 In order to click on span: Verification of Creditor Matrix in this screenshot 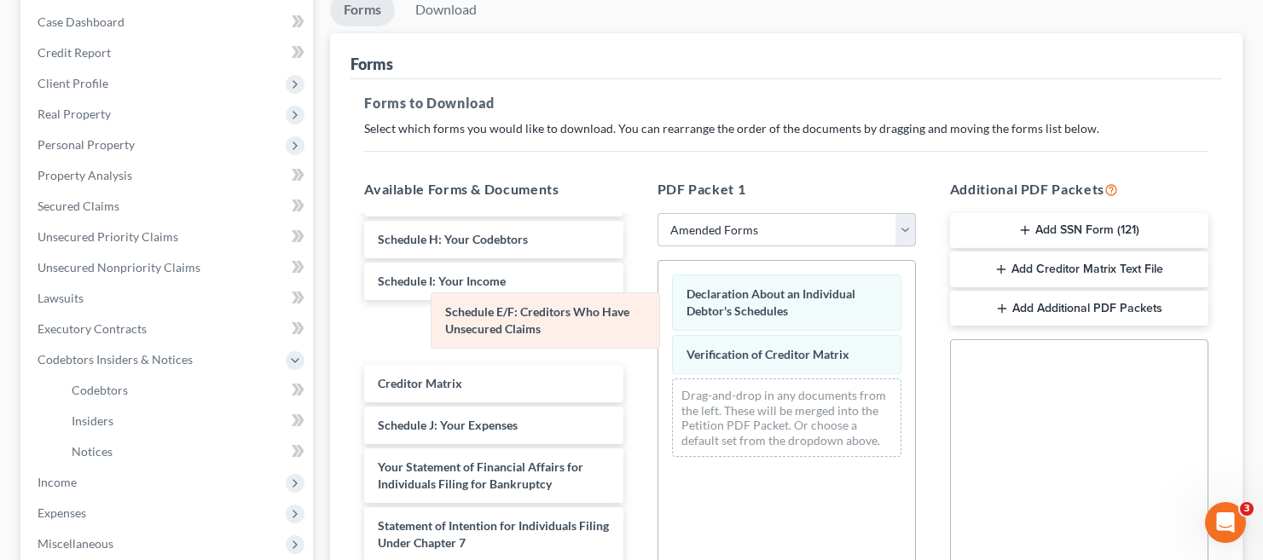, I will do `click(768, 354)`.